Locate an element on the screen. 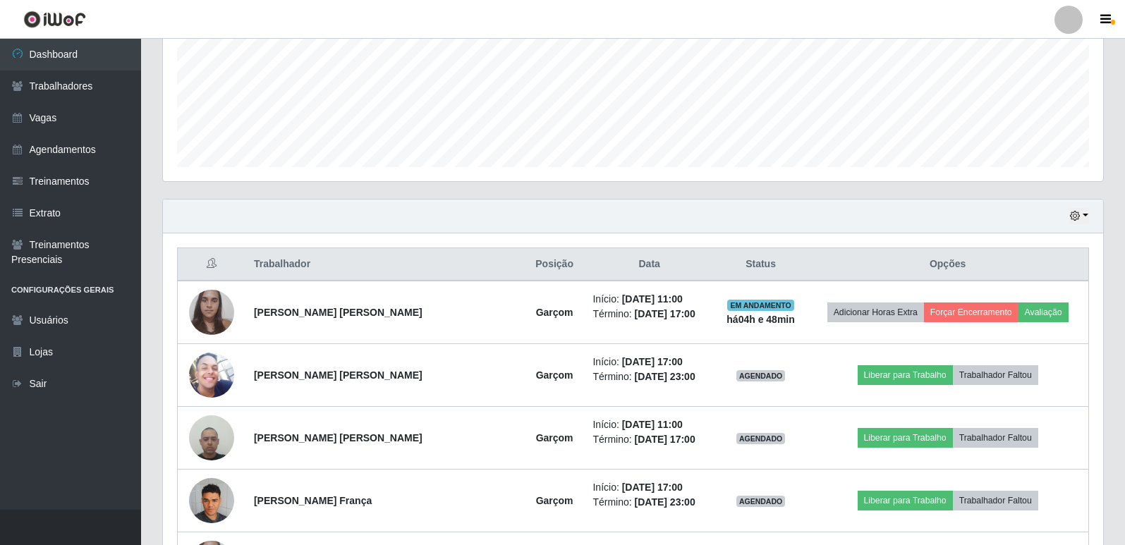 Image resolution: width=1125 pixels, height=545 pixels. button: Forçar Encerramento is located at coordinates (972, 313).